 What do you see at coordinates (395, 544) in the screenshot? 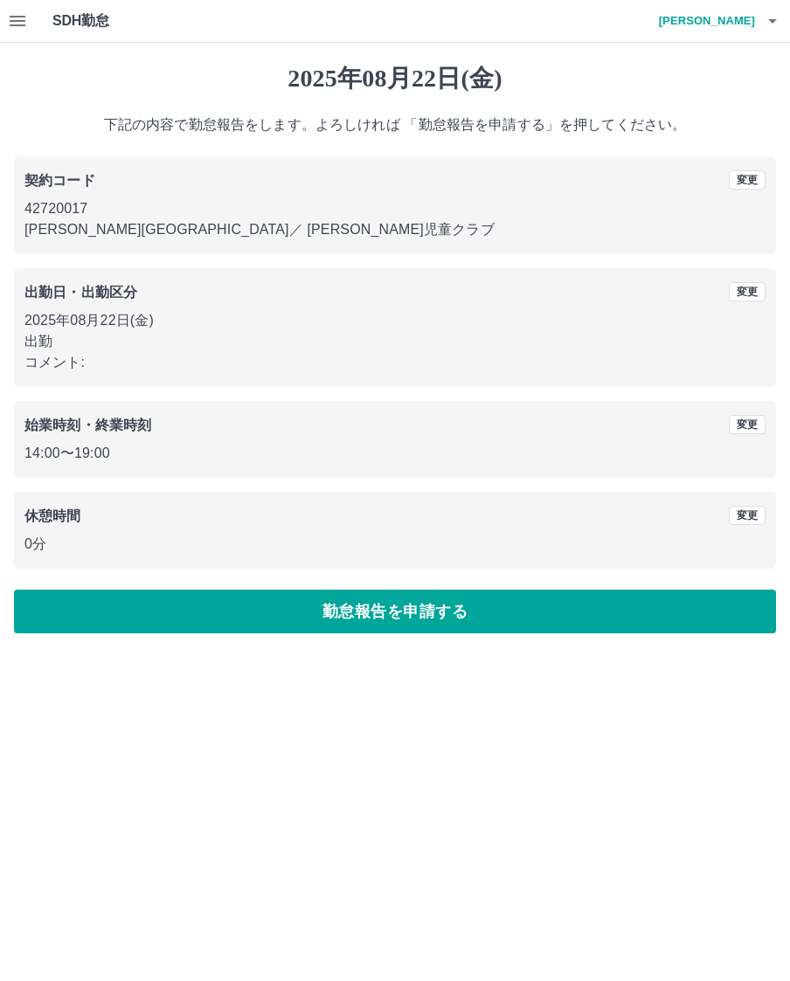
I see `p: 0分` at bounding box center [395, 544].